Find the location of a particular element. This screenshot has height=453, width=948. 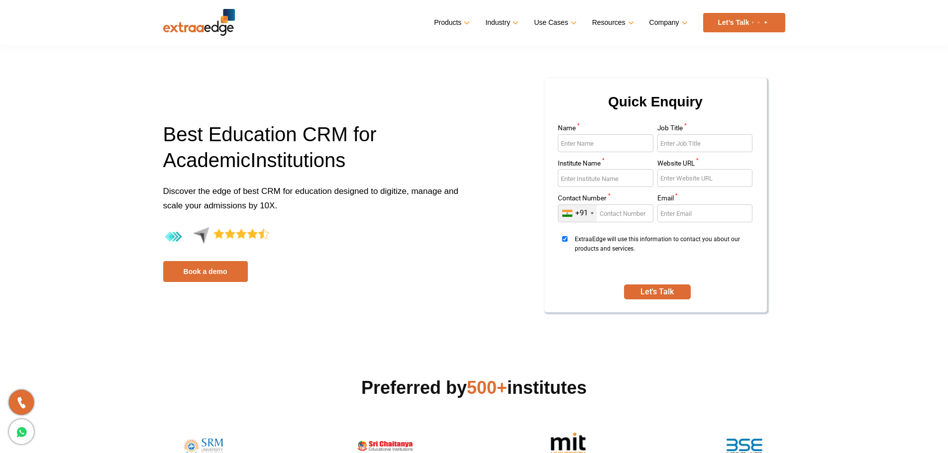

h1: Best Education CRM for A I is located at coordinates (315, 153).